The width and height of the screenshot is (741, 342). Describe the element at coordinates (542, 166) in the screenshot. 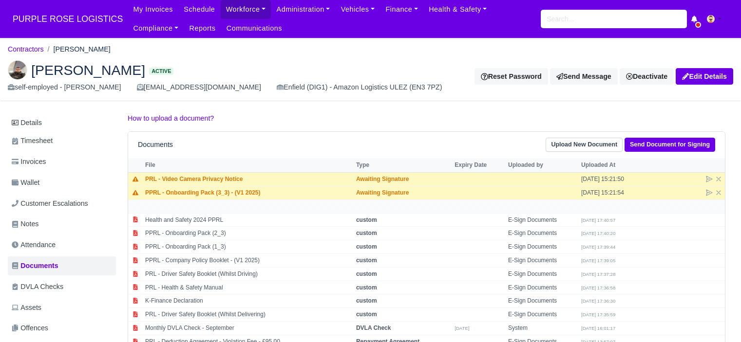

I see `th: Uploaded by` at that location.